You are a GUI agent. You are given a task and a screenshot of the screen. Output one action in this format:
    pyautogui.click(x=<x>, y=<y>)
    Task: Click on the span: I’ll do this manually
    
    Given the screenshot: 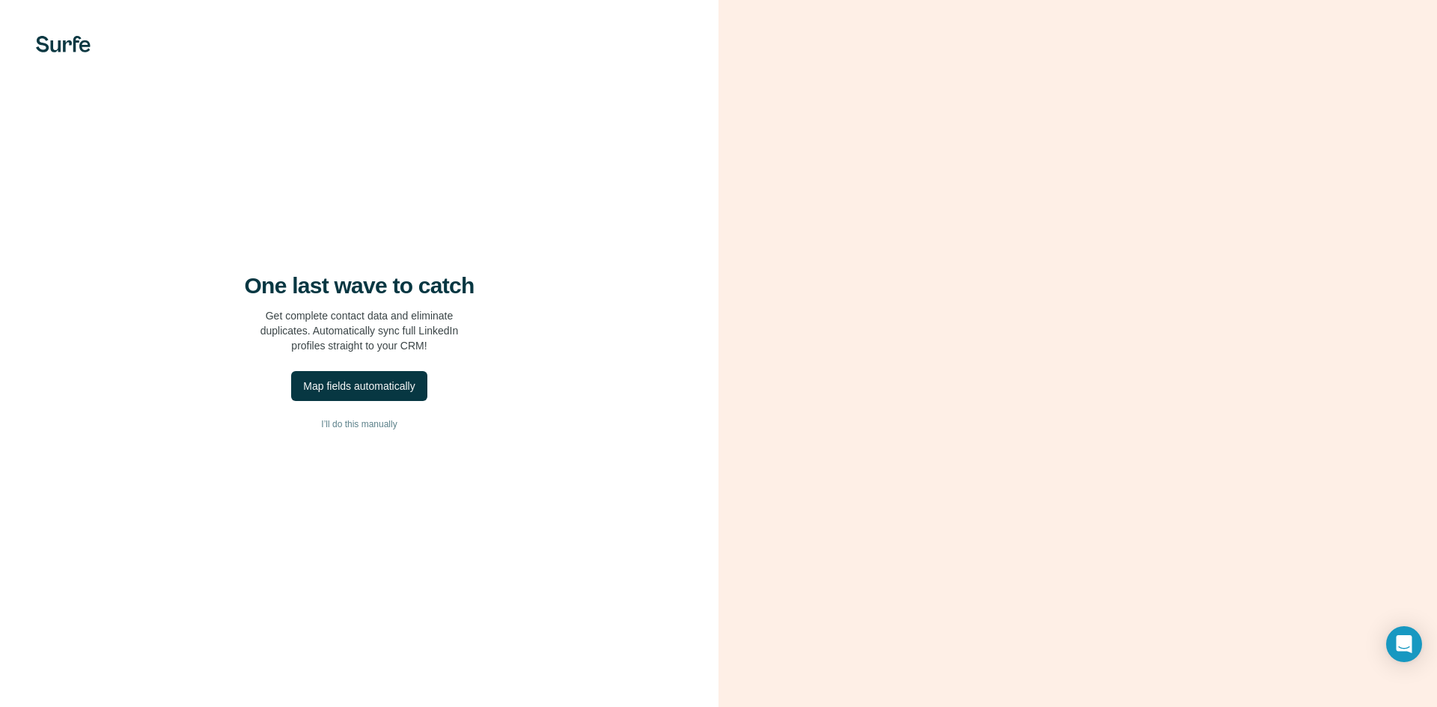 What is the action you would take?
    pyautogui.click(x=358, y=424)
    